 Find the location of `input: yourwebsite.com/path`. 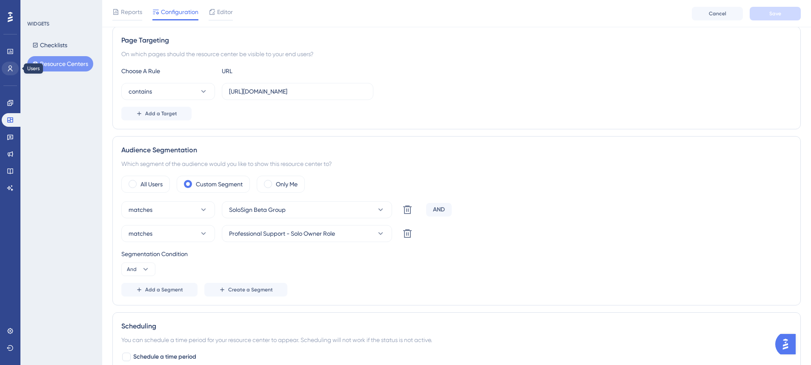

input: yourwebsite.com/path is located at coordinates (298, 92).